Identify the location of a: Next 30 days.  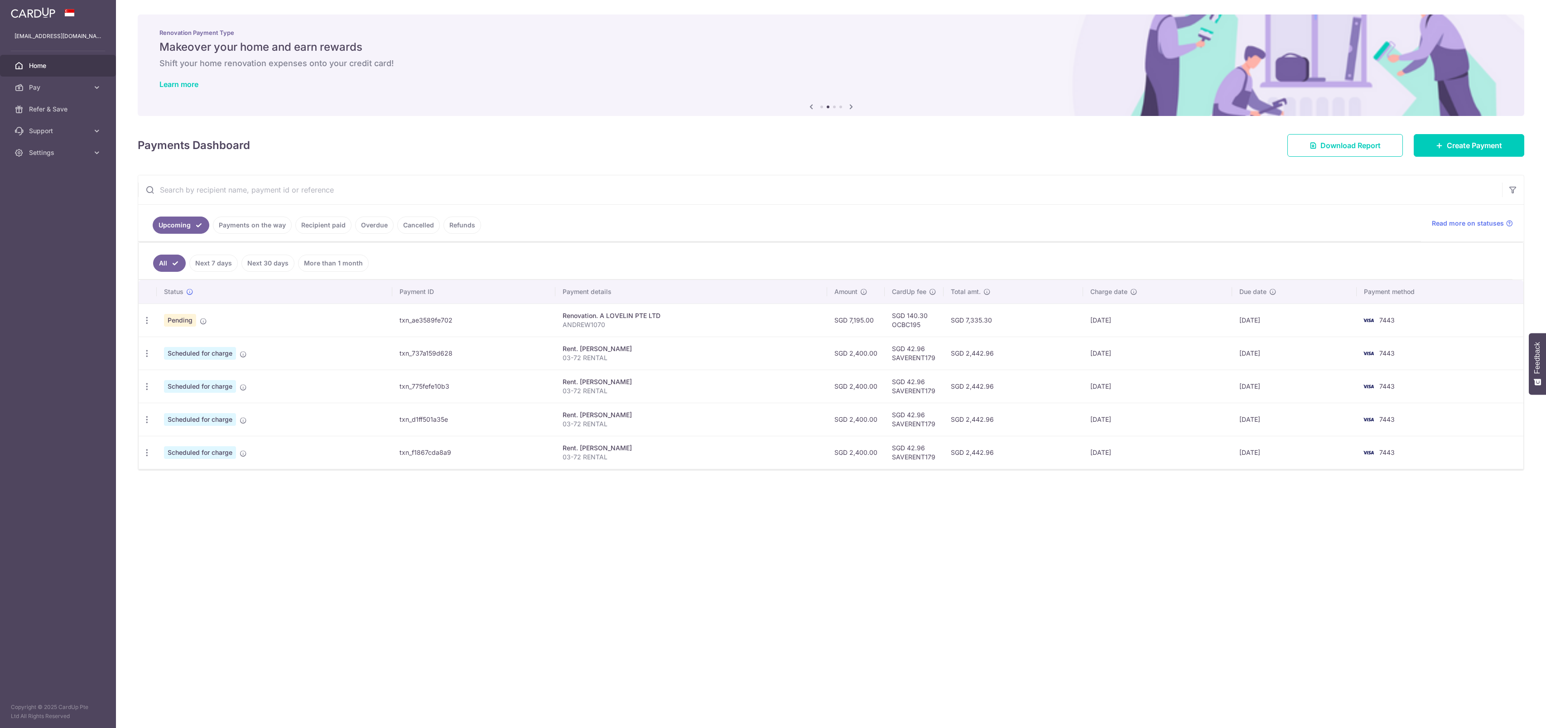
(268, 263).